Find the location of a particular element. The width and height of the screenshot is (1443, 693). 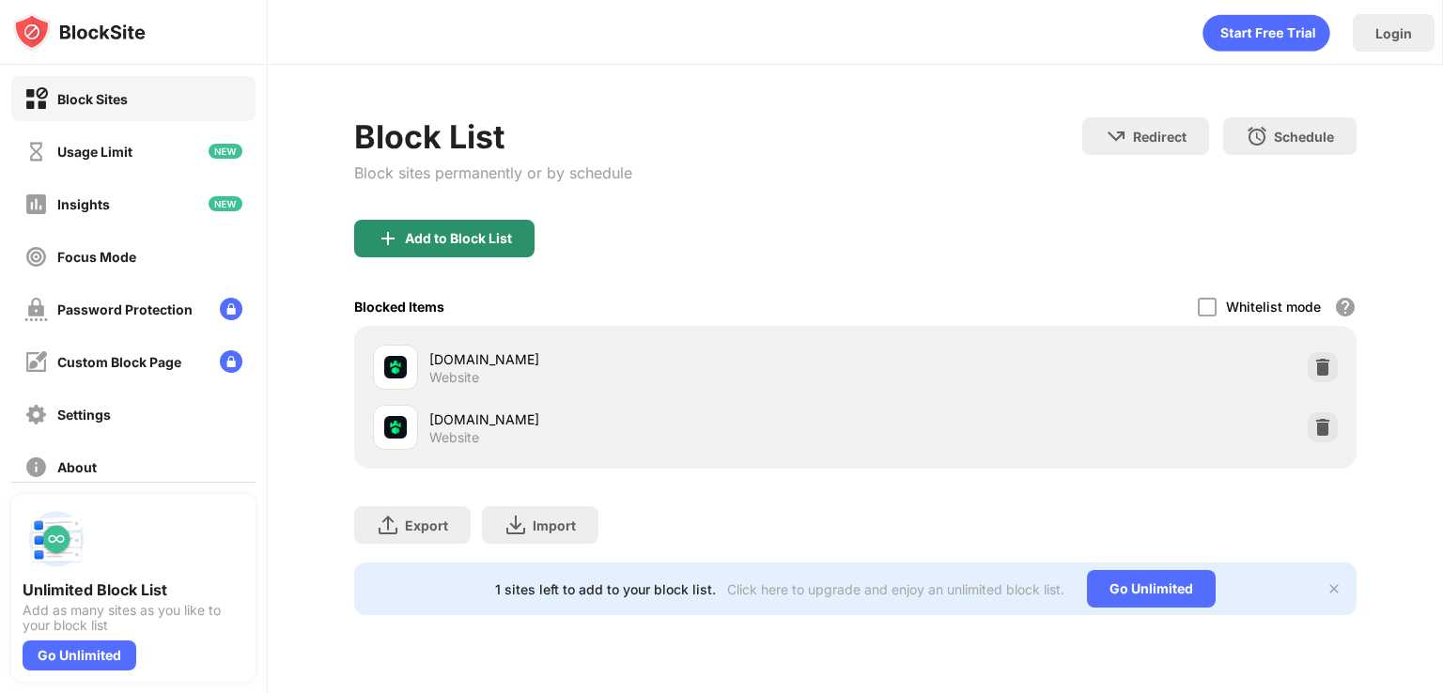

img: insights-off.svg is located at coordinates (36, 204).